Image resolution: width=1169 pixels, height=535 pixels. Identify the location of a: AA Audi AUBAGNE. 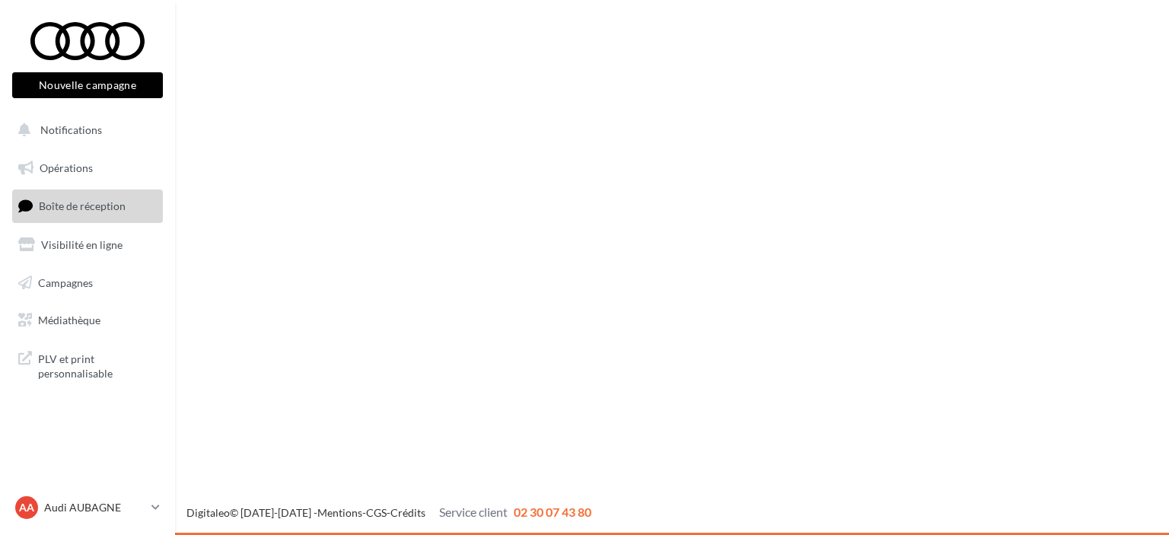
(87, 507).